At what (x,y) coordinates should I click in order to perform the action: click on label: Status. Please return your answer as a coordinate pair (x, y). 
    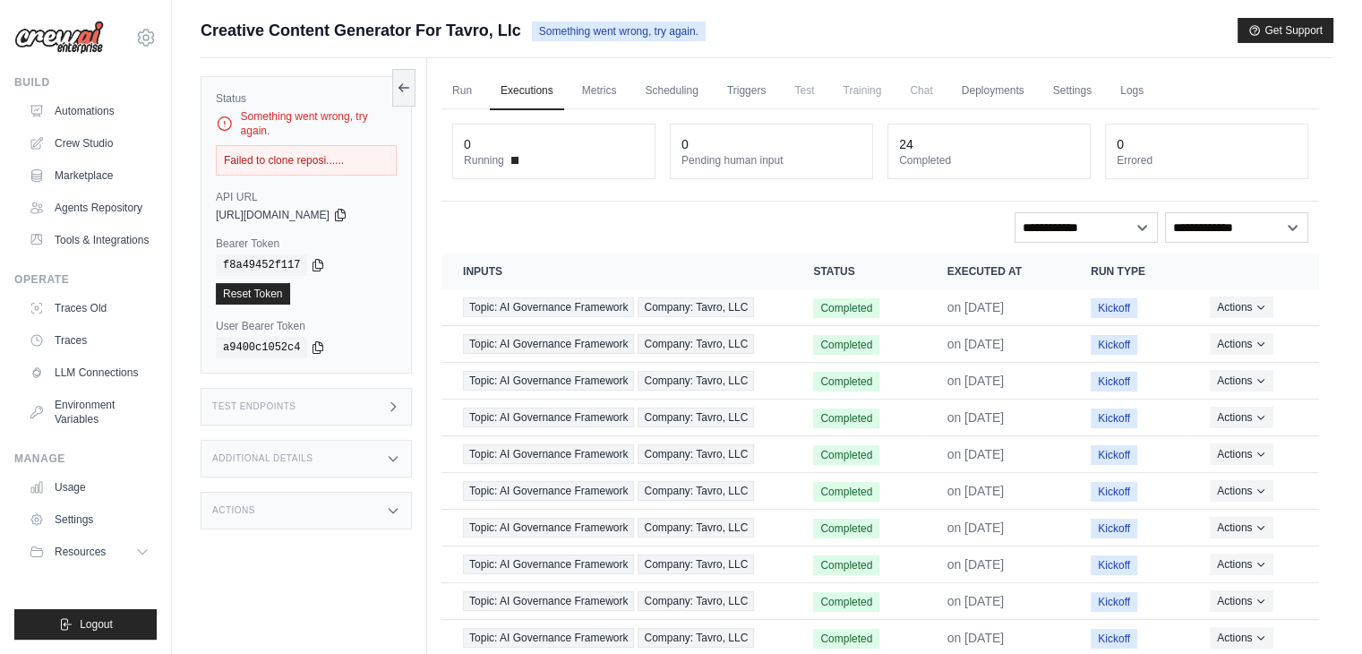
    Looking at the image, I should click on (306, 99).